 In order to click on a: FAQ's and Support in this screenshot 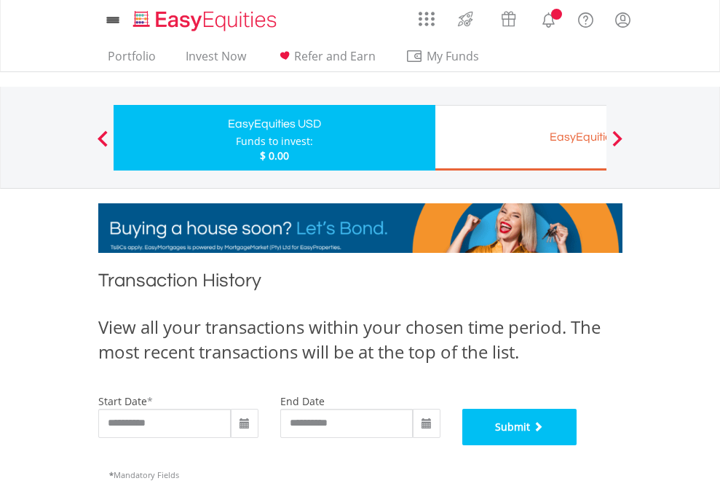, I will do `click(586, 18)`.